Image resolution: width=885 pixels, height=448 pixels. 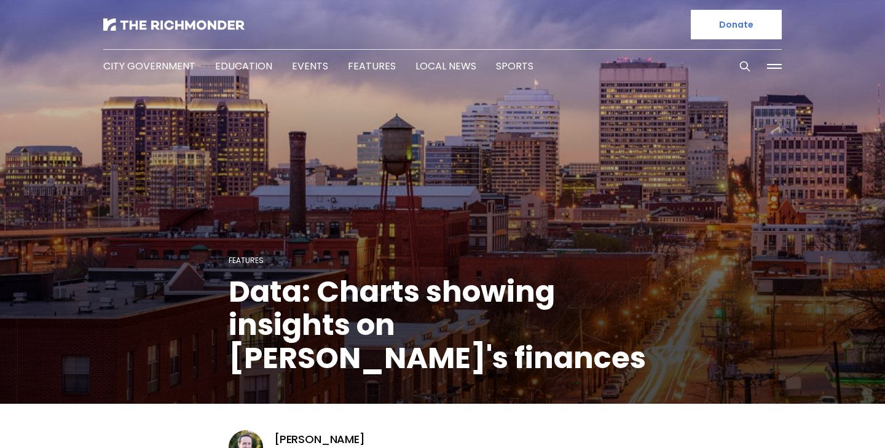 I want to click on button: Search this site, so click(x=745, y=66).